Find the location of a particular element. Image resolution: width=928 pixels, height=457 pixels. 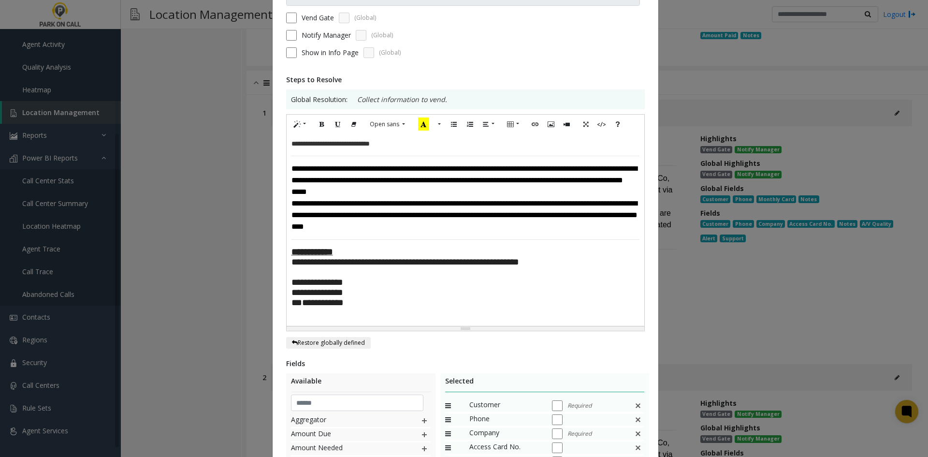

button: Recent Color is located at coordinates (424, 124).